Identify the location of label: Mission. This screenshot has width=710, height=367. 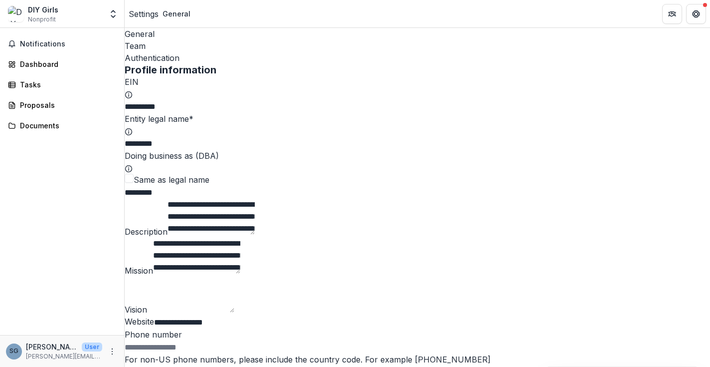
(139, 270).